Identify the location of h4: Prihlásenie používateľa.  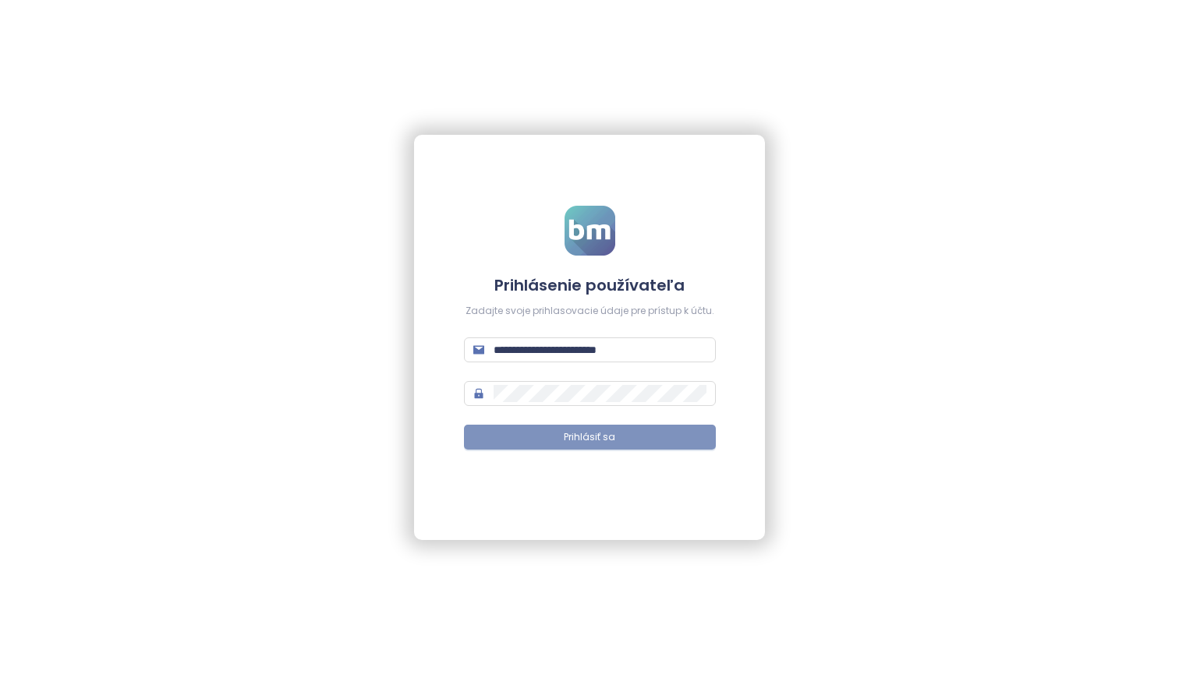
(589, 285).